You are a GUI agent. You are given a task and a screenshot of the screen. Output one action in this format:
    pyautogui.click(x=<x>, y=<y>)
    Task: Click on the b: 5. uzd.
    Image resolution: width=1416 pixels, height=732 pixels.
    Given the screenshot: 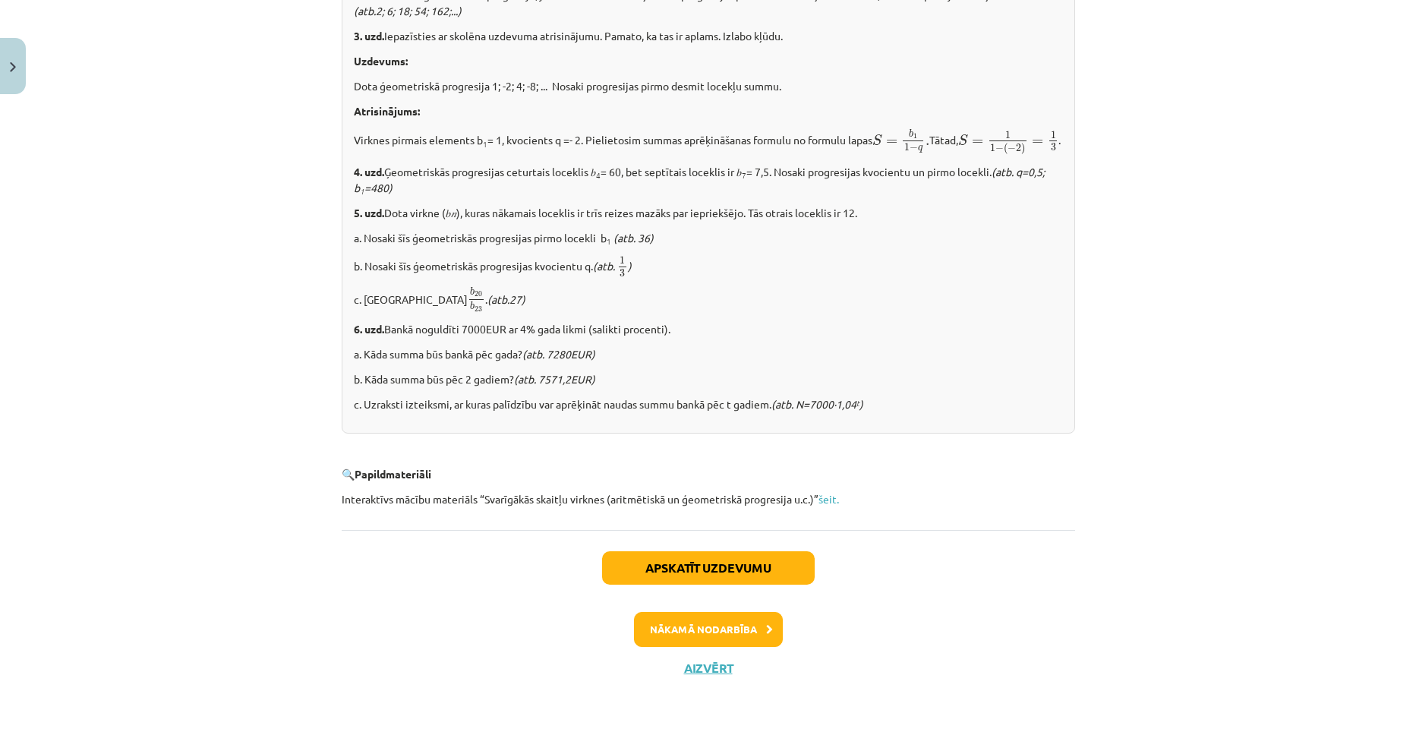 What is the action you would take?
    pyautogui.click(x=369, y=213)
    